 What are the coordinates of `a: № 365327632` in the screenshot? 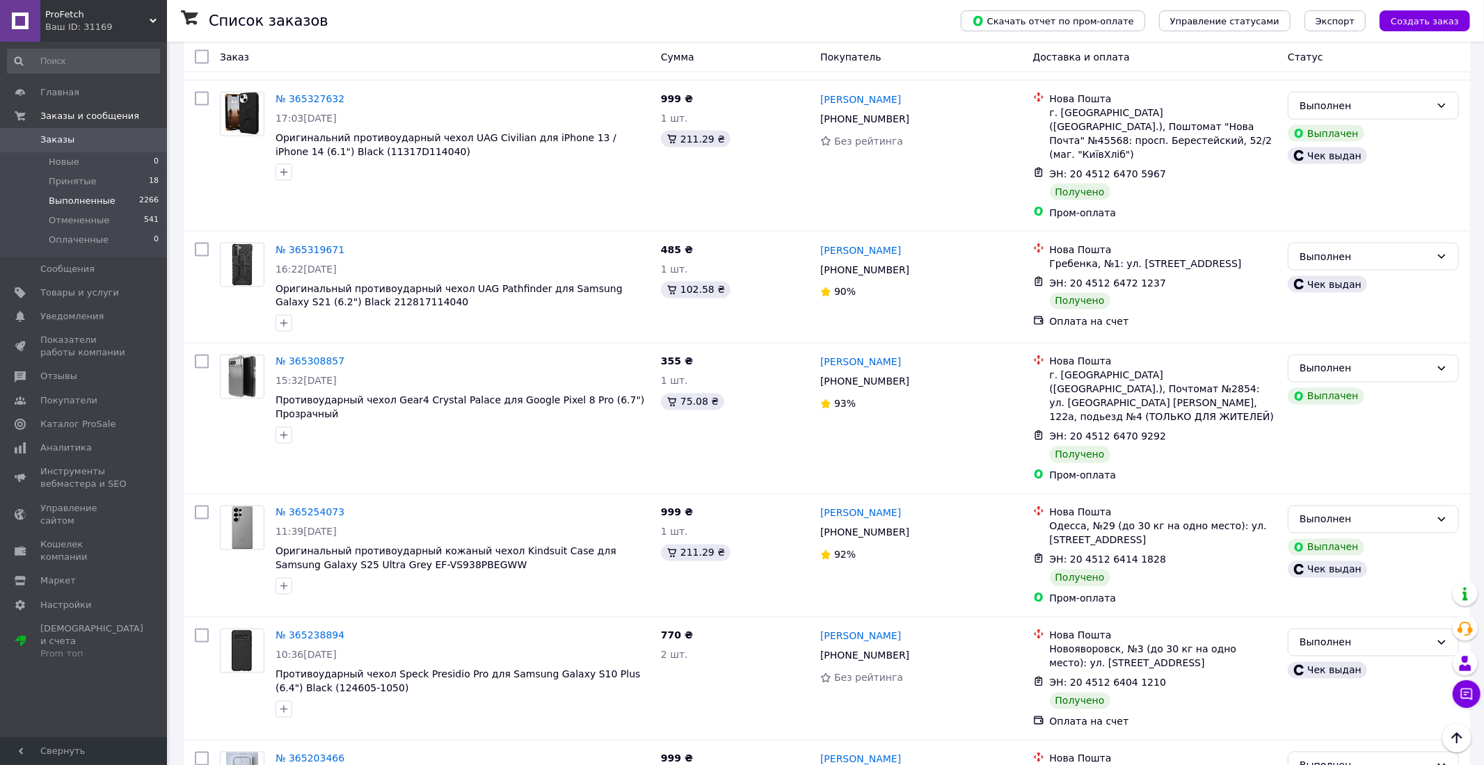 It's located at (310, 99).